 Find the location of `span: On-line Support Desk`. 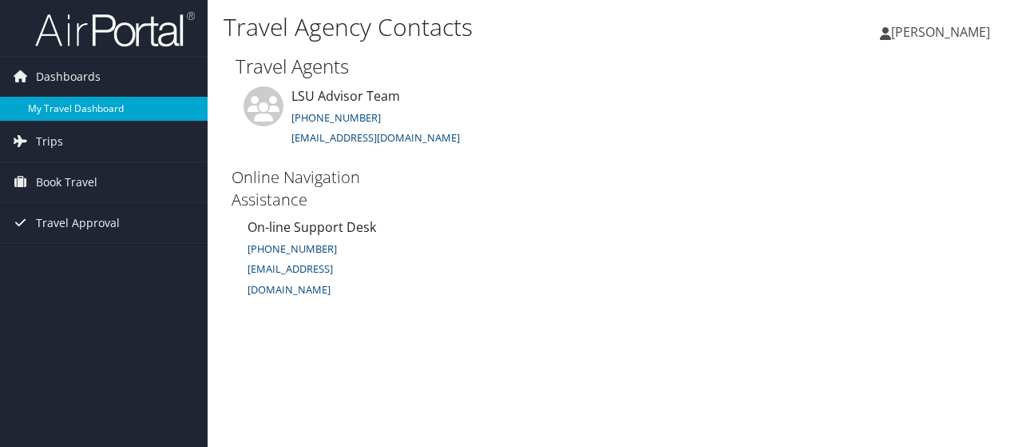

span: On-line Support Desk is located at coordinates (312, 227).